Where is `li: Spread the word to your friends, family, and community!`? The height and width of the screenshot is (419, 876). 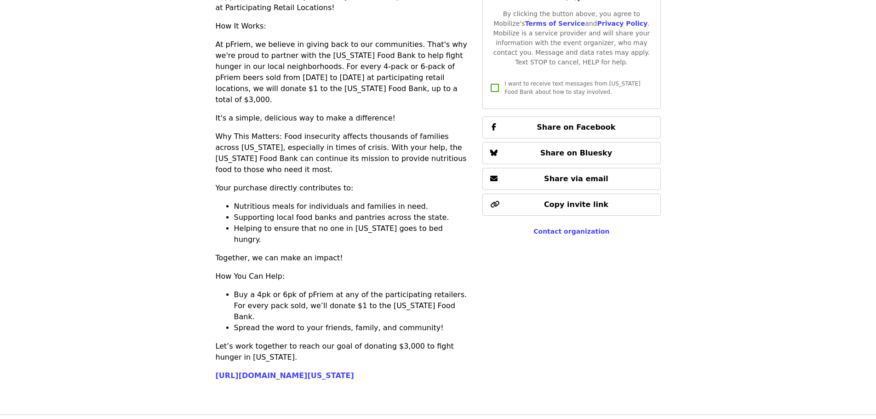 li: Spread the word to your friends, family, and community! is located at coordinates (353, 328).